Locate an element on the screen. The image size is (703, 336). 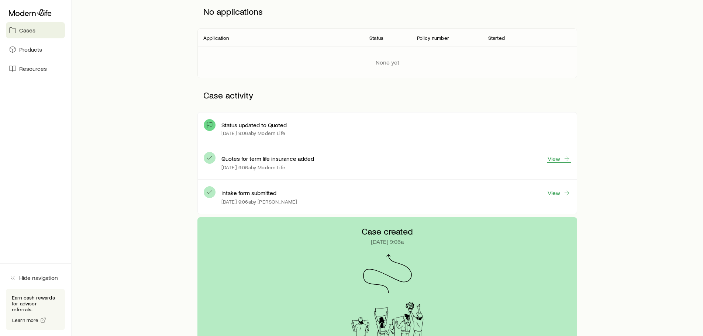
span: Hide navigation is located at coordinates (38, 278).